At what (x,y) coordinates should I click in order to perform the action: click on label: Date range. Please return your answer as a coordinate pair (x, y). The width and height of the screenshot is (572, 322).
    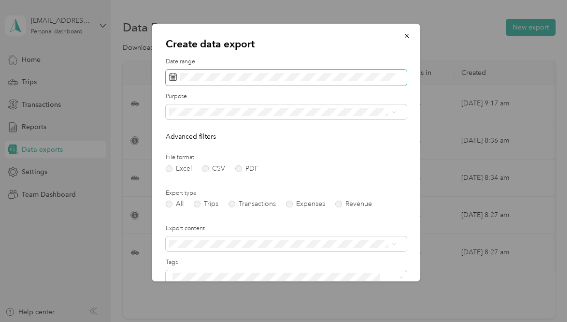
    Looking at the image, I should click on (286, 62).